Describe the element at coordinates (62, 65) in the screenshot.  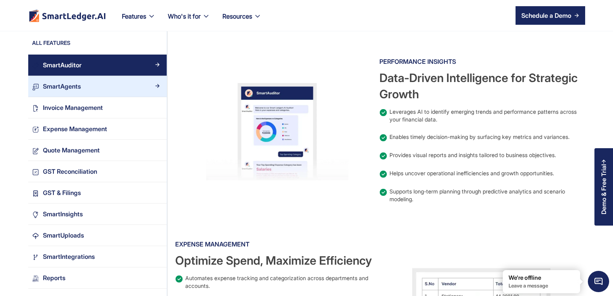
I see `div: SmartAuditor` at that location.